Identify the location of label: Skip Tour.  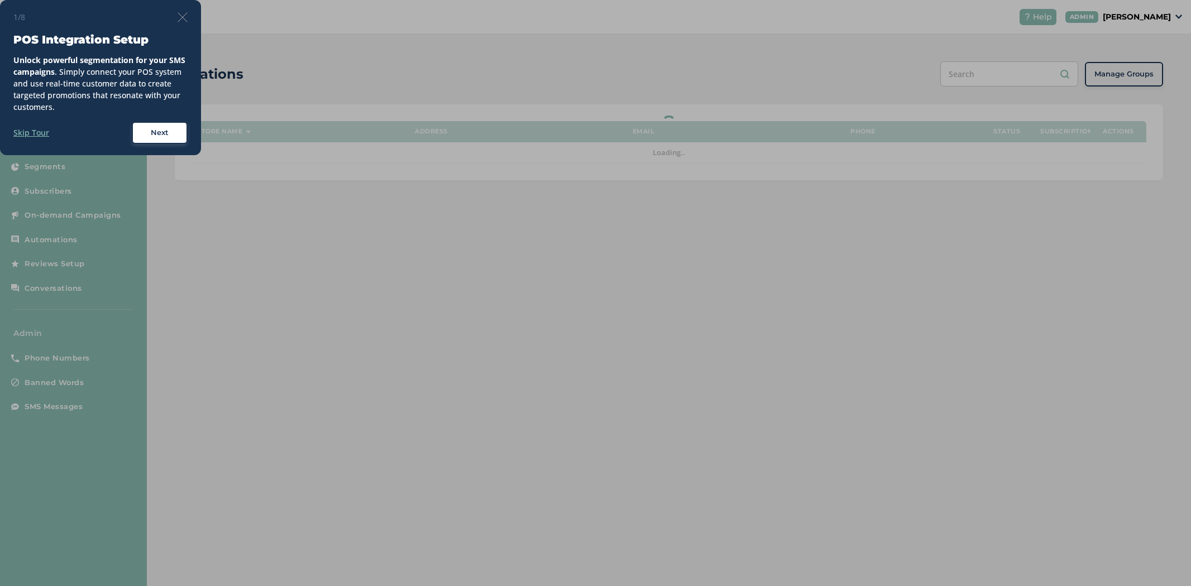
(31, 132).